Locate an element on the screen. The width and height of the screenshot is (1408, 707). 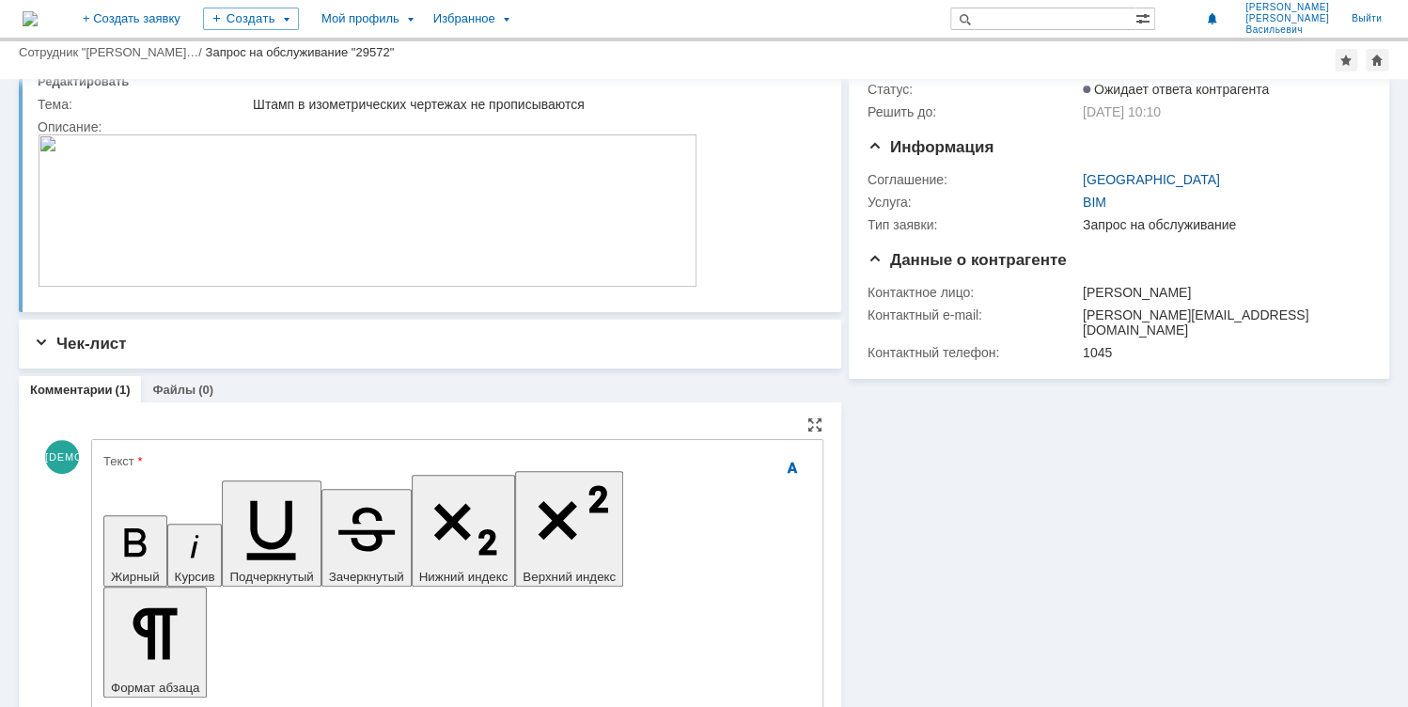
span: Ожидает ответа контрагента is located at coordinates (1175, 89).